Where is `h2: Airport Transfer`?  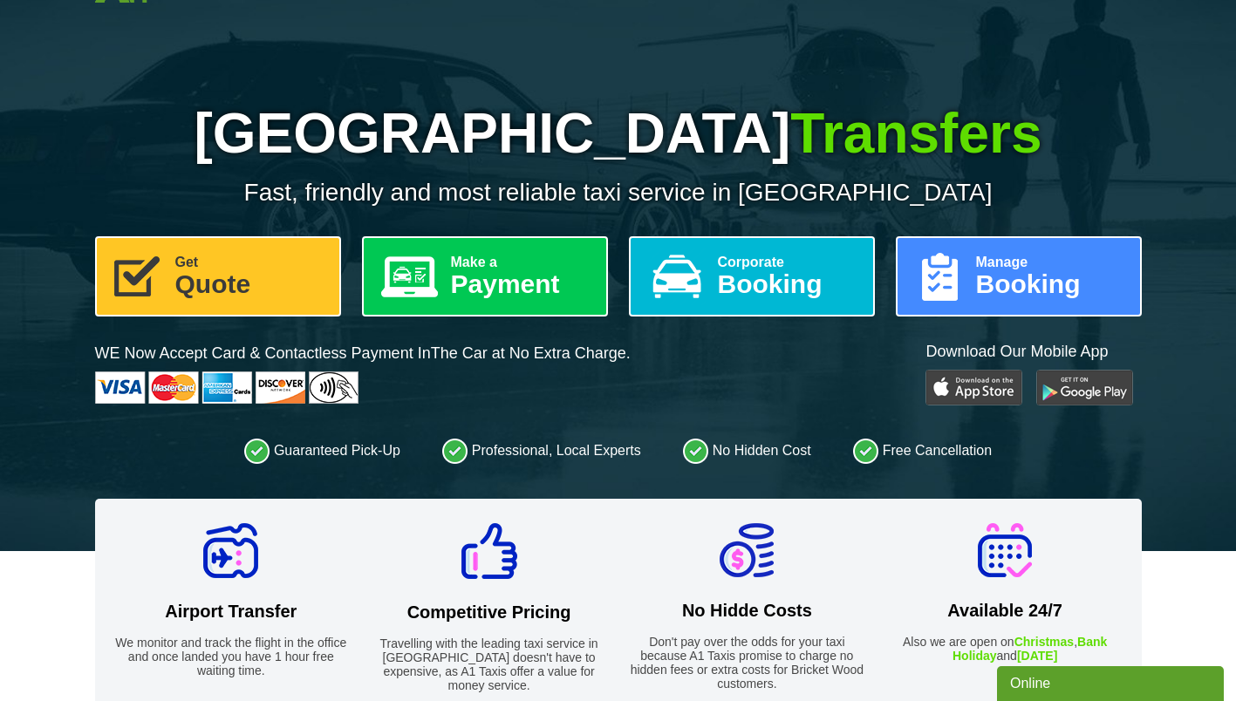
h2: Airport Transfer is located at coordinates (231, 611).